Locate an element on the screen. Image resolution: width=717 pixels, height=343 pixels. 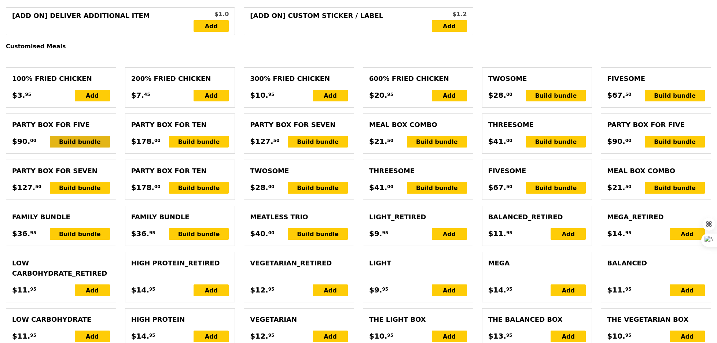
span: $3. is located at coordinates (18, 95).